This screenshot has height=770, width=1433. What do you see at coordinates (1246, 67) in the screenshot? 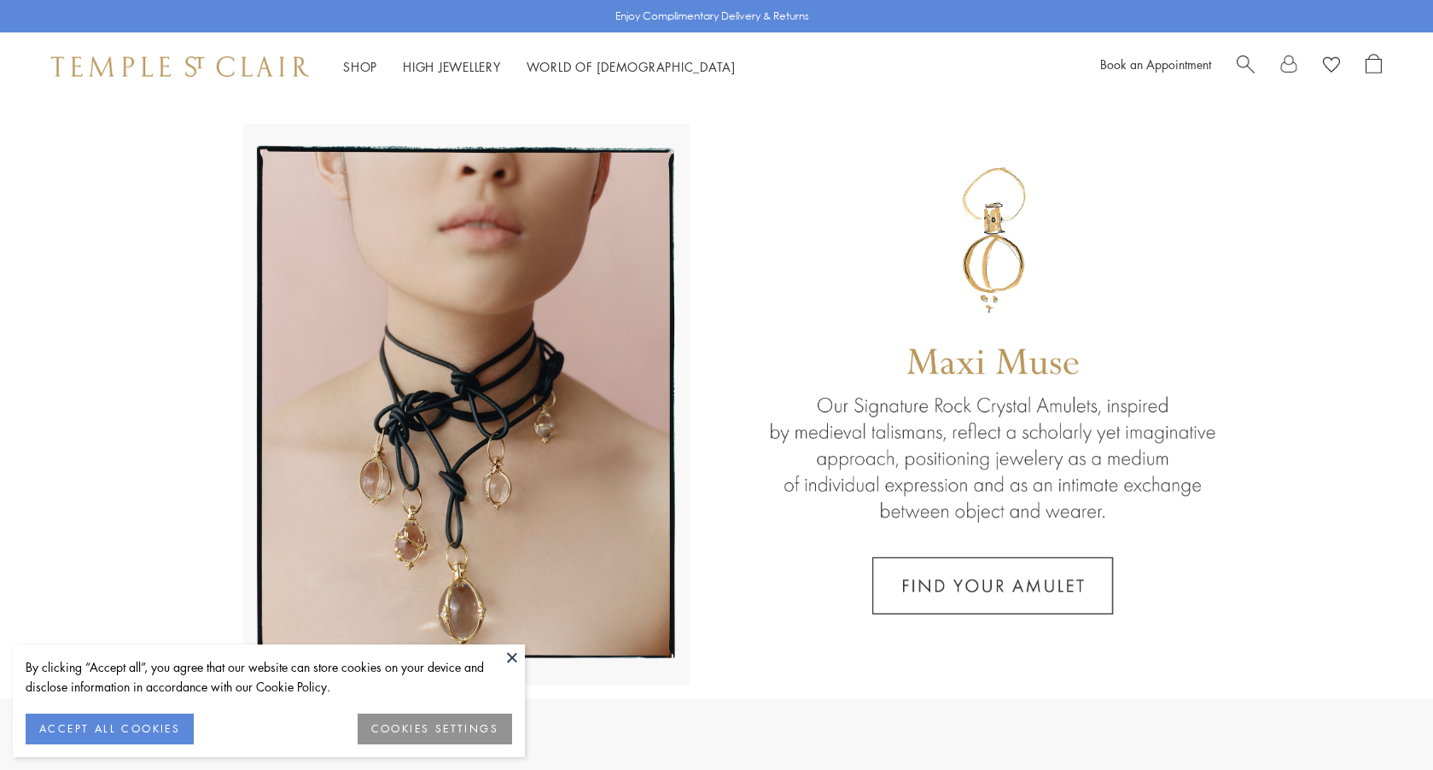
I see `a: Search` at bounding box center [1246, 67].